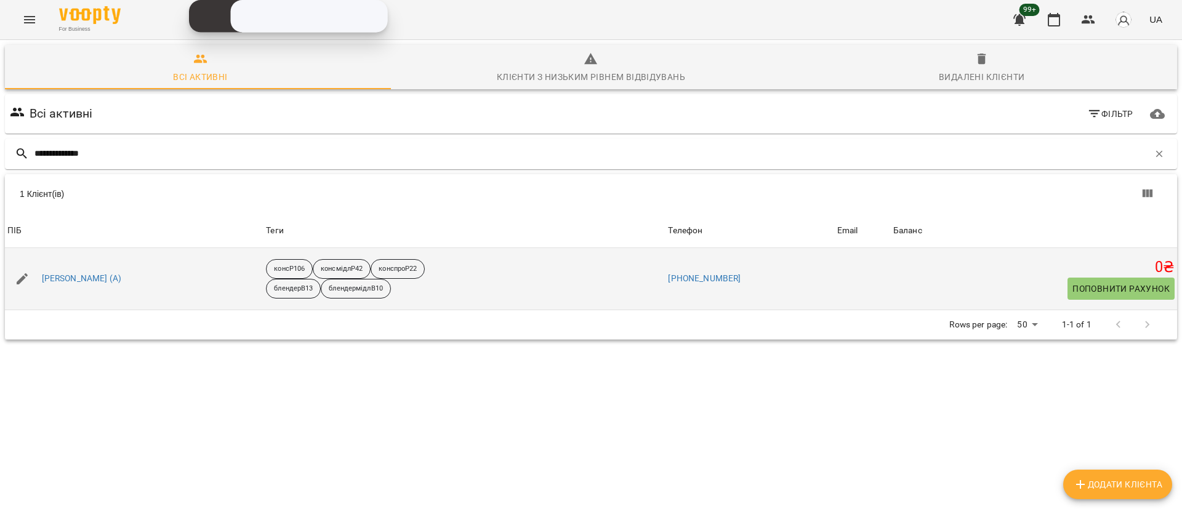 The image size is (1182, 509). I want to click on div: 1 Клієнт(ів), so click(309, 194).